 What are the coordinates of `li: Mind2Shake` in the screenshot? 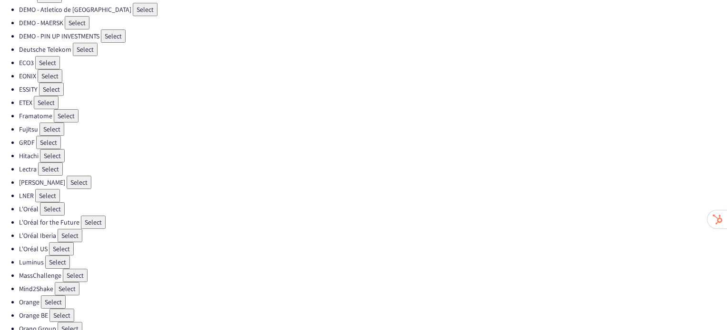 It's located at (373, 289).